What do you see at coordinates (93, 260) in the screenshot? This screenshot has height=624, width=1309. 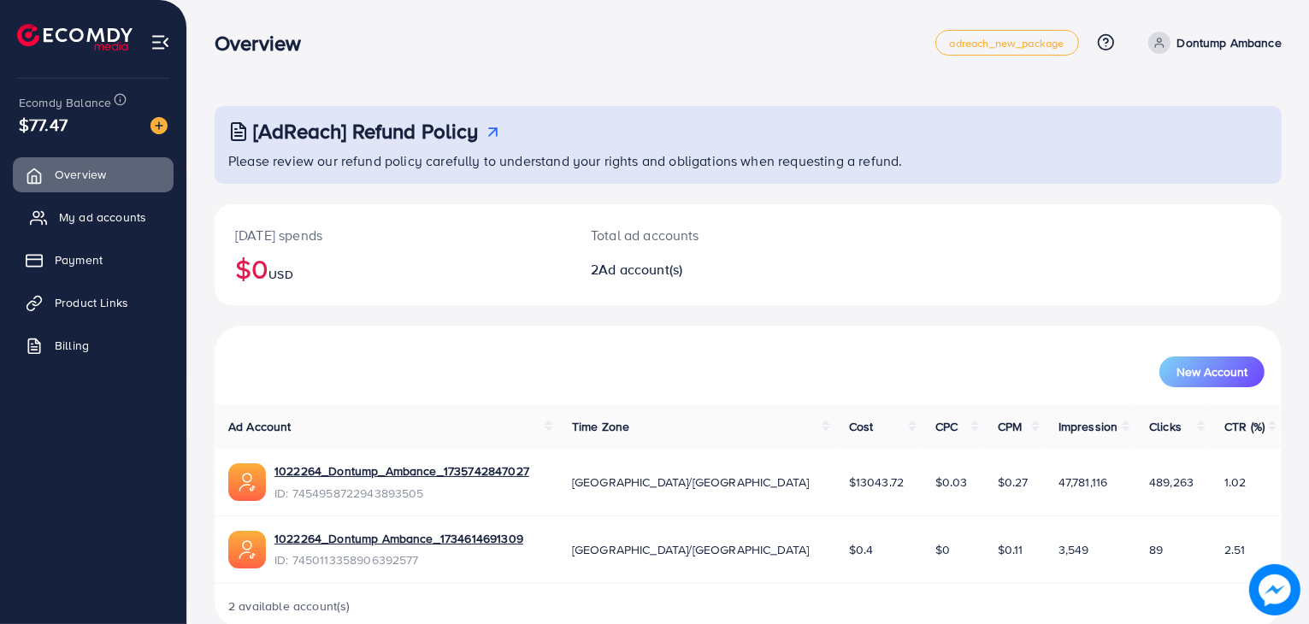 I see `a: Payment` at bounding box center [93, 260].